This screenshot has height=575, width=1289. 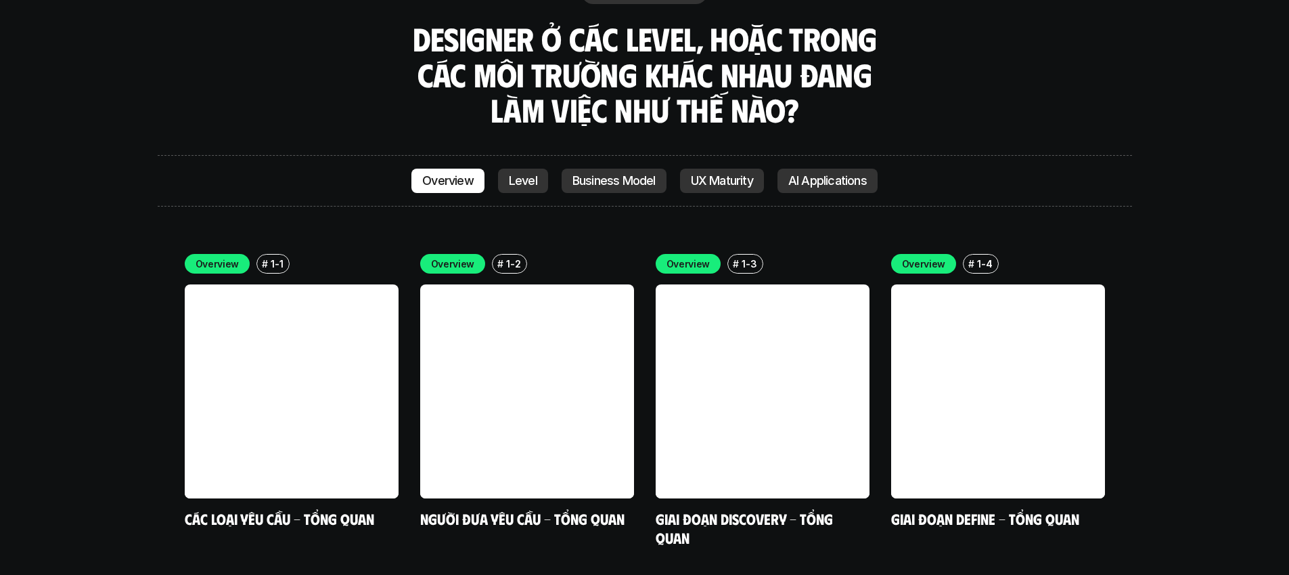 I want to click on p: 1-2, so click(x=513, y=263).